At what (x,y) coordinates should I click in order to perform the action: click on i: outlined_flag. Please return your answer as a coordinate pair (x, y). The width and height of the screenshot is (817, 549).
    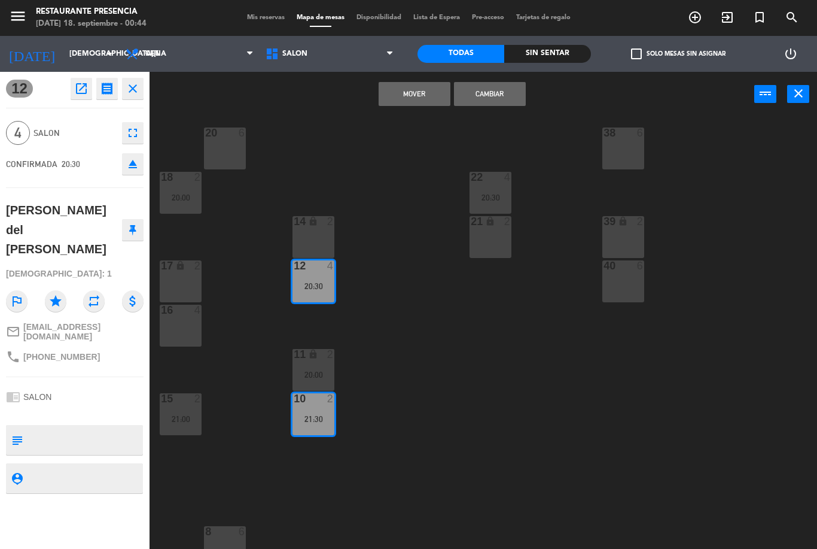
    Looking at the image, I should click on (17, 301).